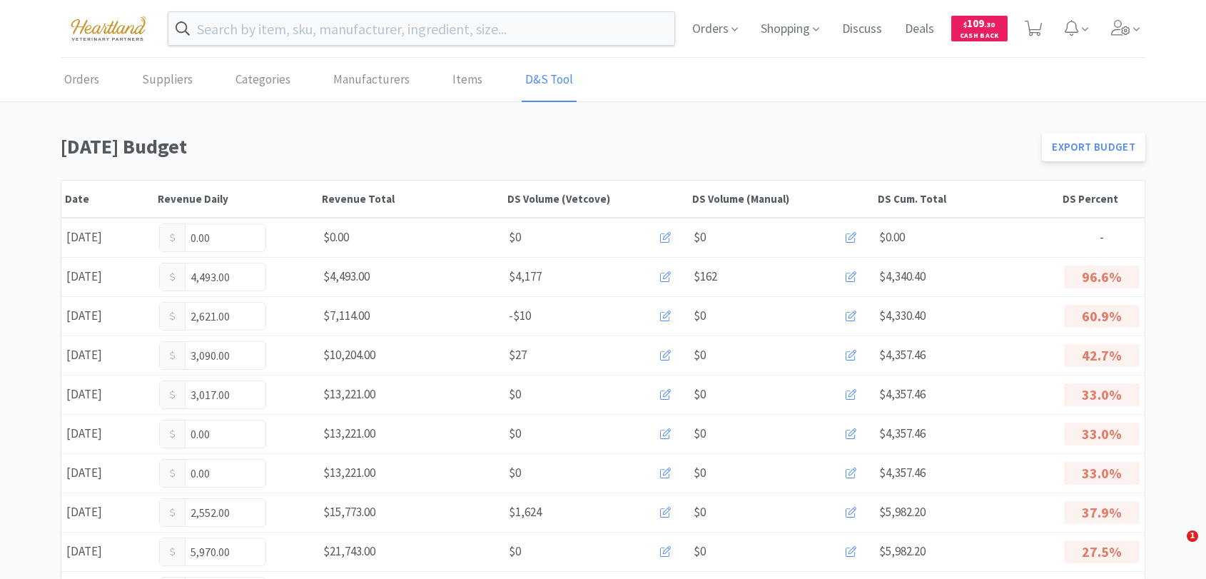 This screenshot has width=1206, height=579. Describe the element at coordinates (979, 29) in the screenshot. I see `a: $109.30Cash Back` at that location.